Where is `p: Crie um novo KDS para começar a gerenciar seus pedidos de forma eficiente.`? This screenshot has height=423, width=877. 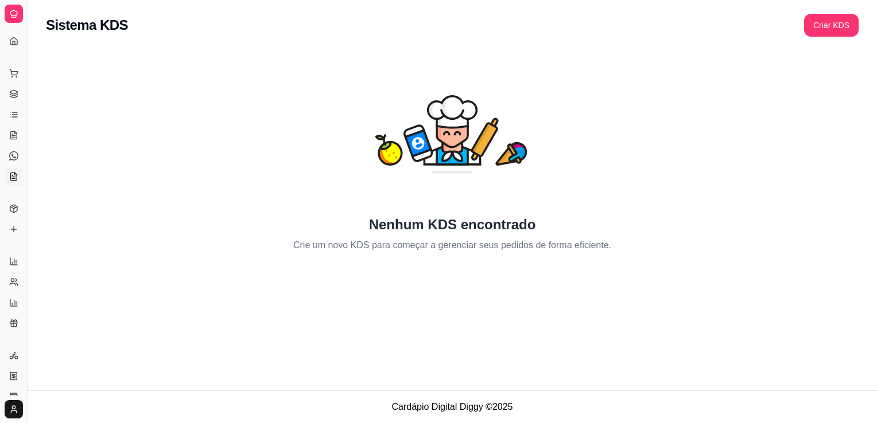
p: Crie um novo KDS para começar a gerenciar seus pedidos de forma eficiente. is located at coordinates (452, 246).